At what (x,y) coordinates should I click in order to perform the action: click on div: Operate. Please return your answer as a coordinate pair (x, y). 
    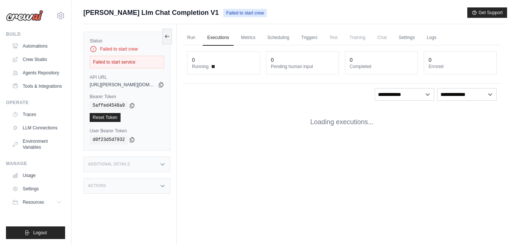
    Looking at the image, I should click on (35, 103).